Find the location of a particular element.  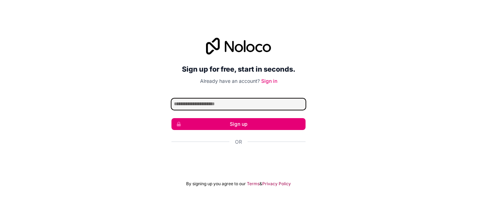

a: Sign in is located at coordinates (269, 81).